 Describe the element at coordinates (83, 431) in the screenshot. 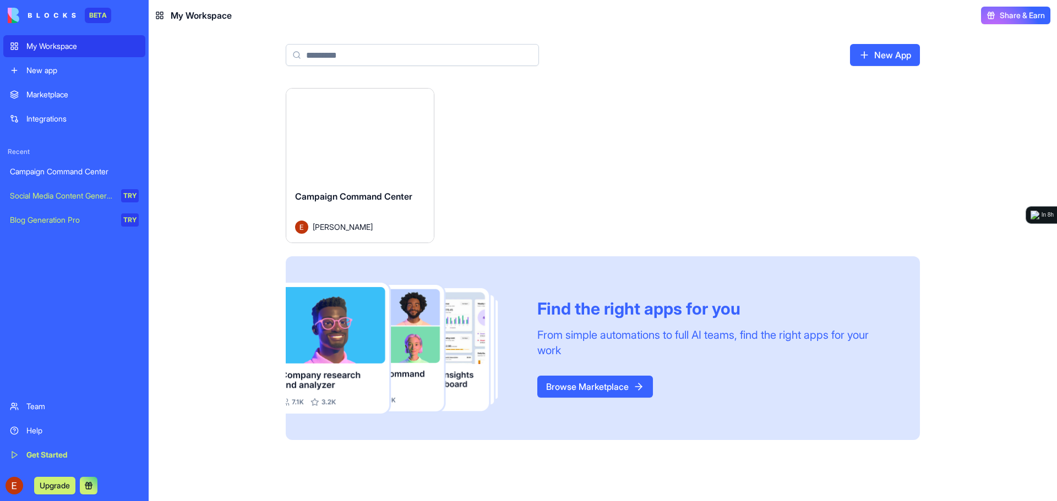

I see `div: Help` at that location.